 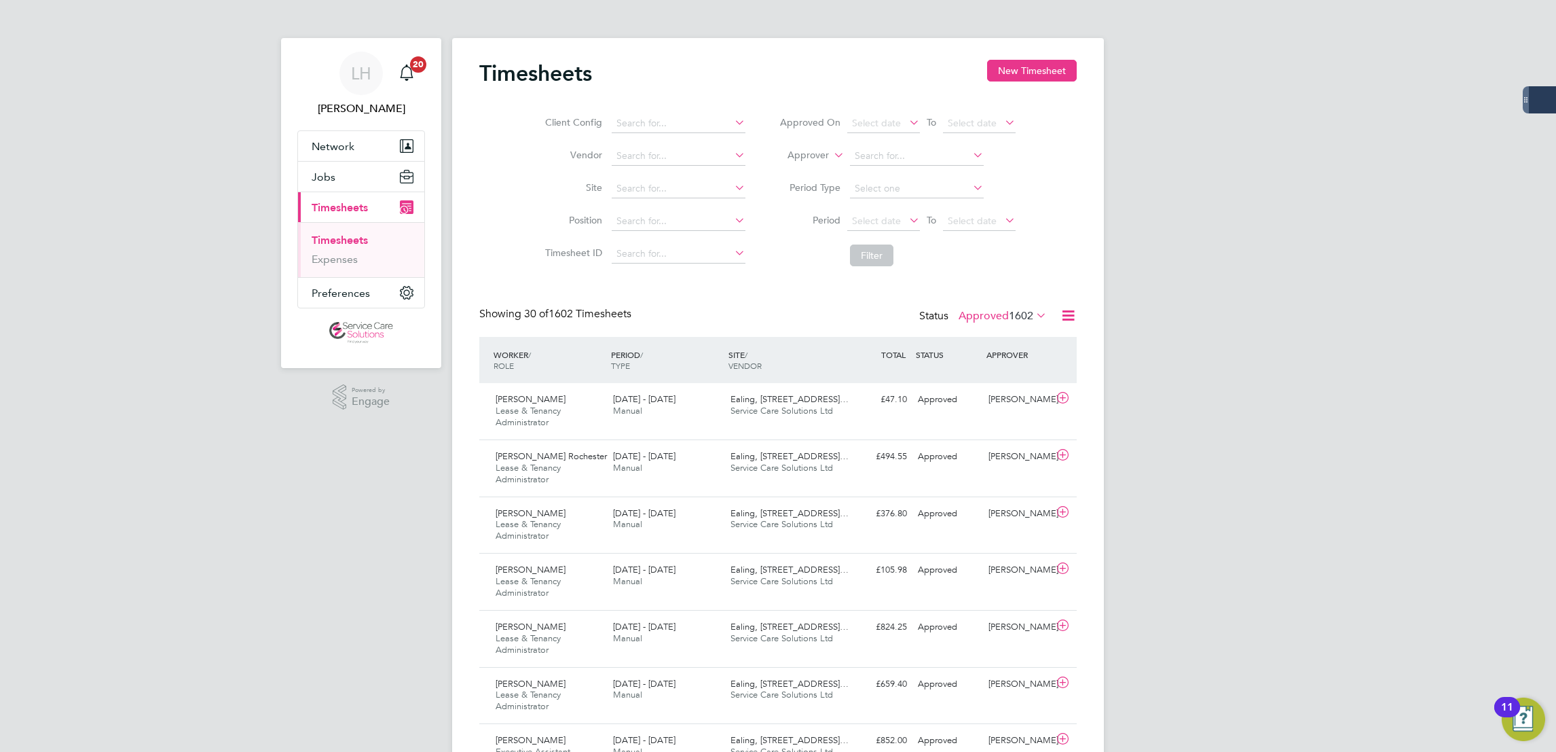 What do you see at coordinates (361, 333) in the screenshot?
I see `img: servicecare-logo-retina.png` at bounding box center [361, 333].